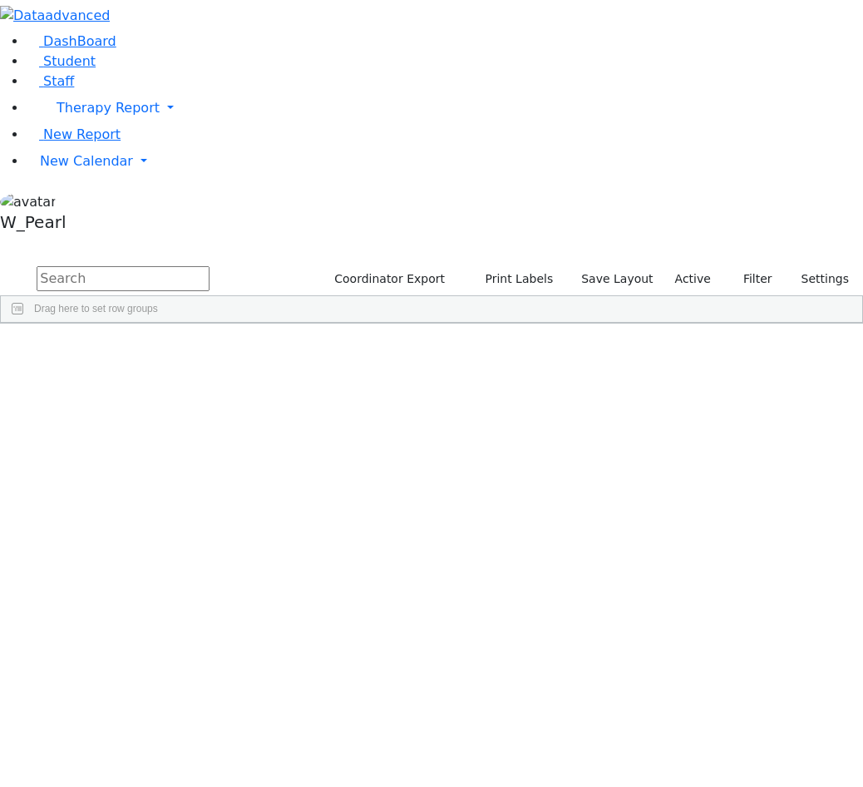 This screenshot has height=787, width=863. I want to click on span: New Report, so click(81, 134).